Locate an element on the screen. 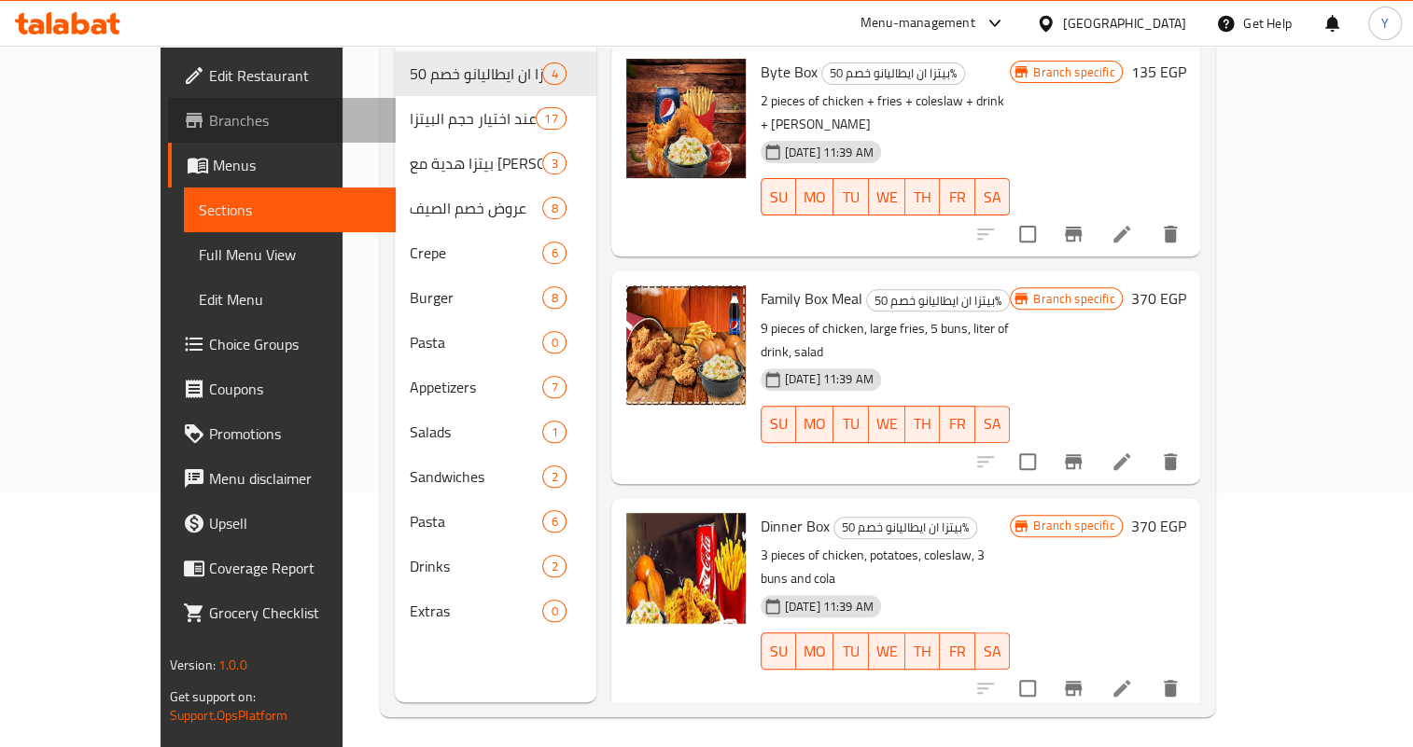 Image resolution: width=1413 pixels, height=747 pixels. div: Salads1 is located at coordinates (495, 432).